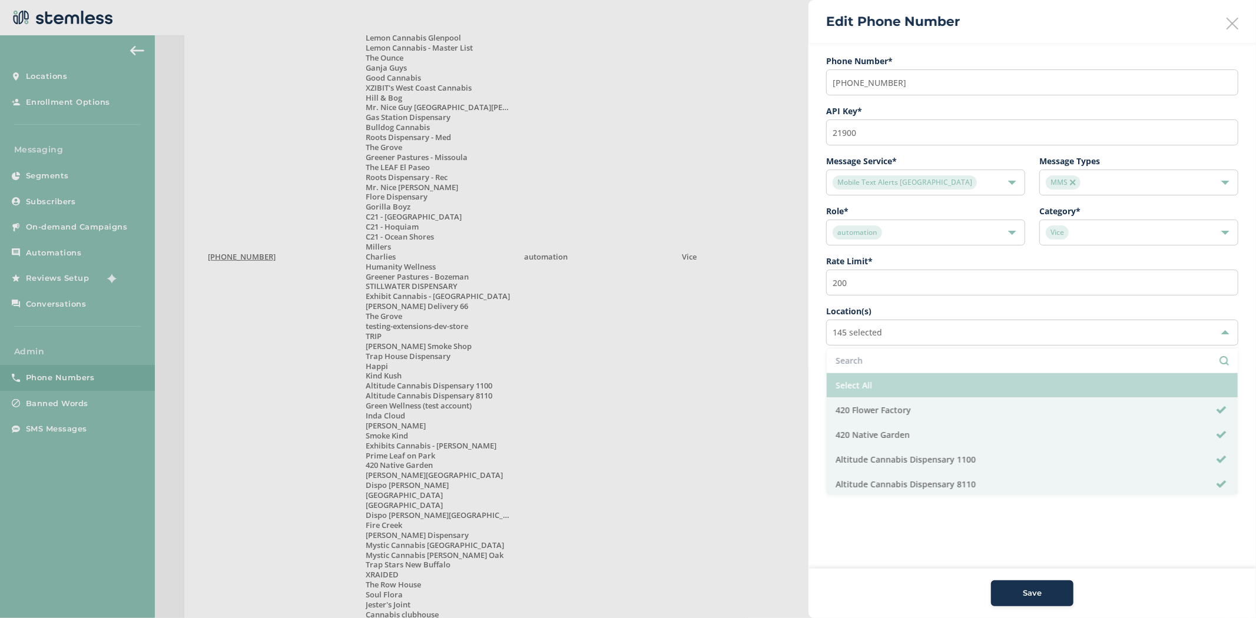 The height and width of the screenshot is (618, 1256). What do you see at coordinates (892, 21) in the screenshot?
I see `h2: Edit Phone Number` at bounding box center [892, 21].